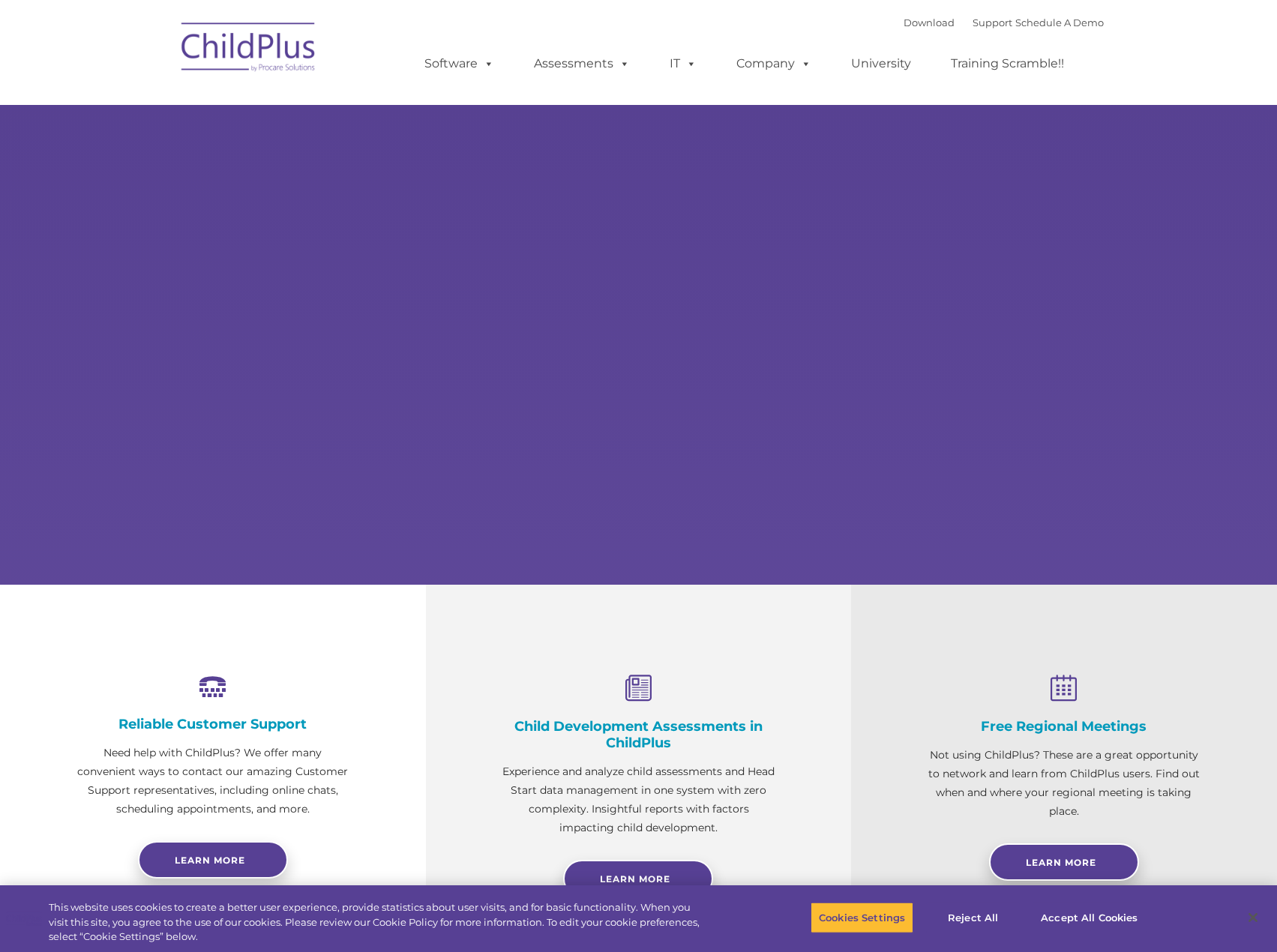  I want to click on p: Not using ChildPlus? These are a great opportunity to network and learn from ChildPlus users. Fin..., so click(1064, 784).